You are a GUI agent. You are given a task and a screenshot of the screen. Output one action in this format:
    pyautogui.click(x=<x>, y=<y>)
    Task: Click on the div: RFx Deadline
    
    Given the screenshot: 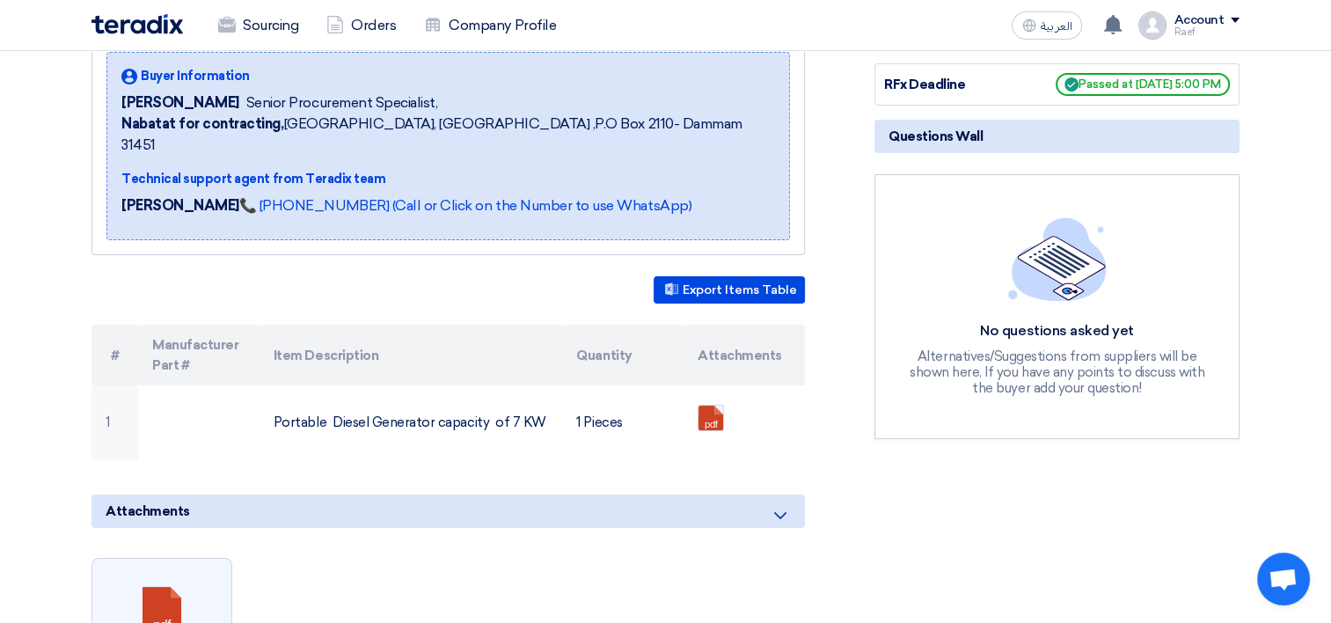 What is the action you would take?
    pyautogui.click(x=950, y=84)
    